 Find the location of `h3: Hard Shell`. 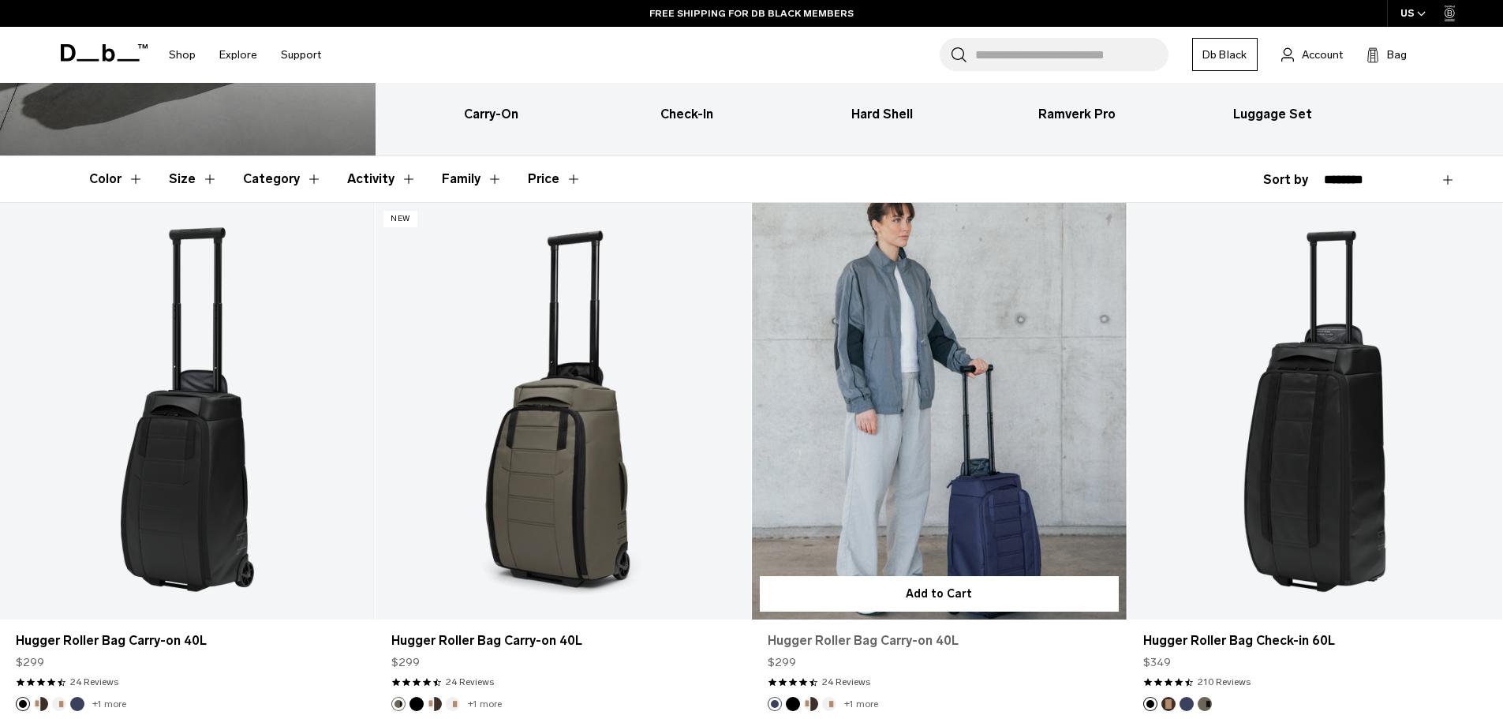

h3: Hard Shell is located at coordinates (882, 114).